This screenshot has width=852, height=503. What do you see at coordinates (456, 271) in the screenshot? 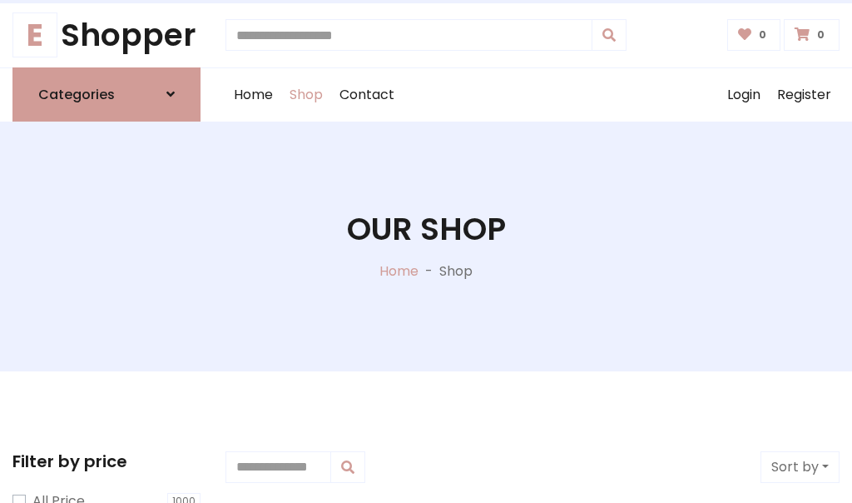
I see `p: Shop` at bounding box center [456, 271].